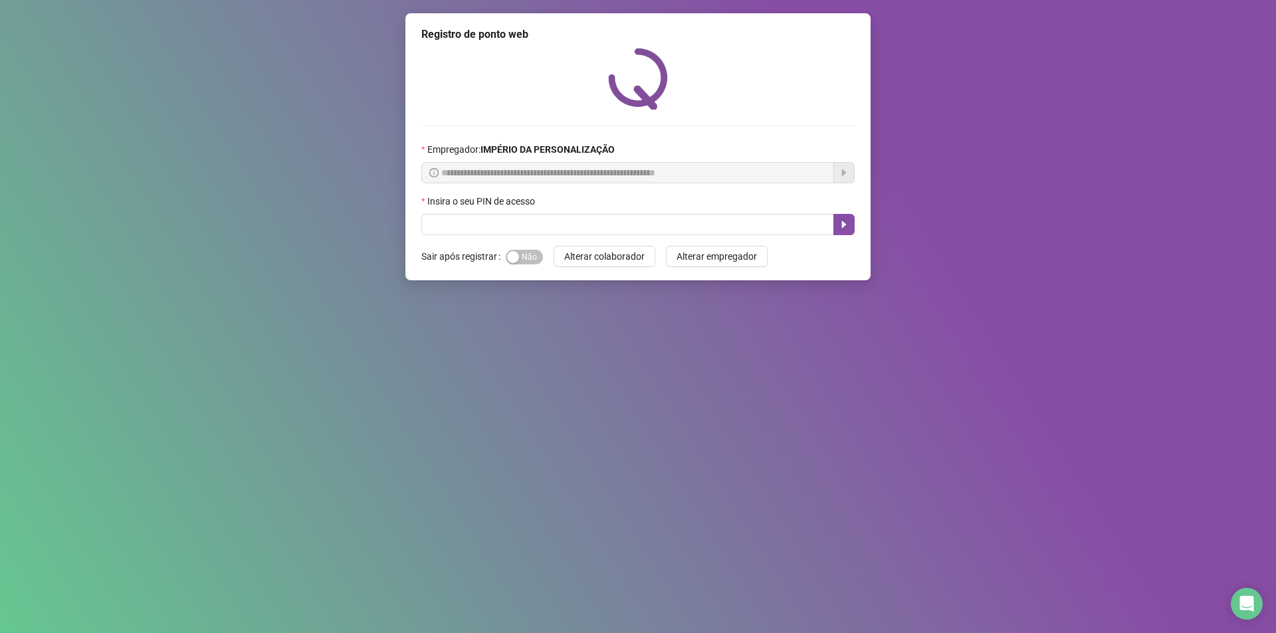 The image size is (1276, 633). I want to click on span: caret-right, so click(844, 225).